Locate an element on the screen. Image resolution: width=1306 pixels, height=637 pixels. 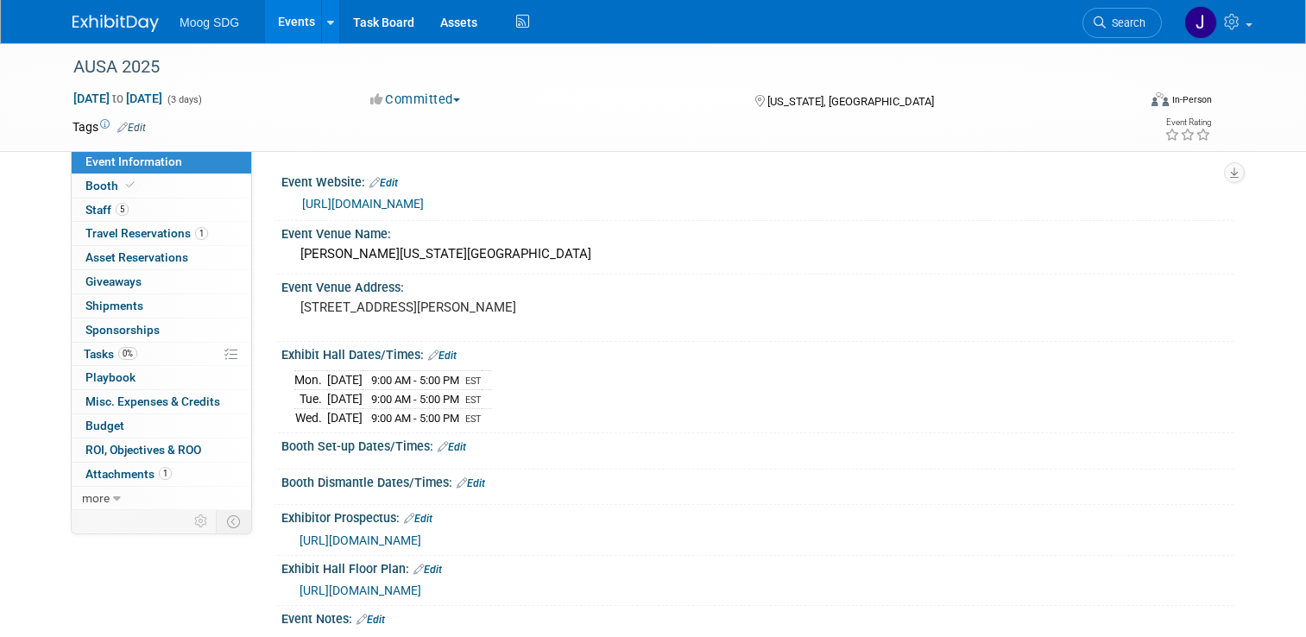
a: ROI, Objectives & ROO is located at coordinates (161, 450).